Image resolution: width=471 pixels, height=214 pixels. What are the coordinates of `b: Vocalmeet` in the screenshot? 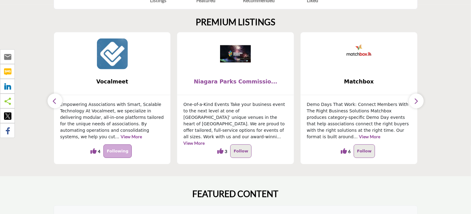 It's located at (112, 82).